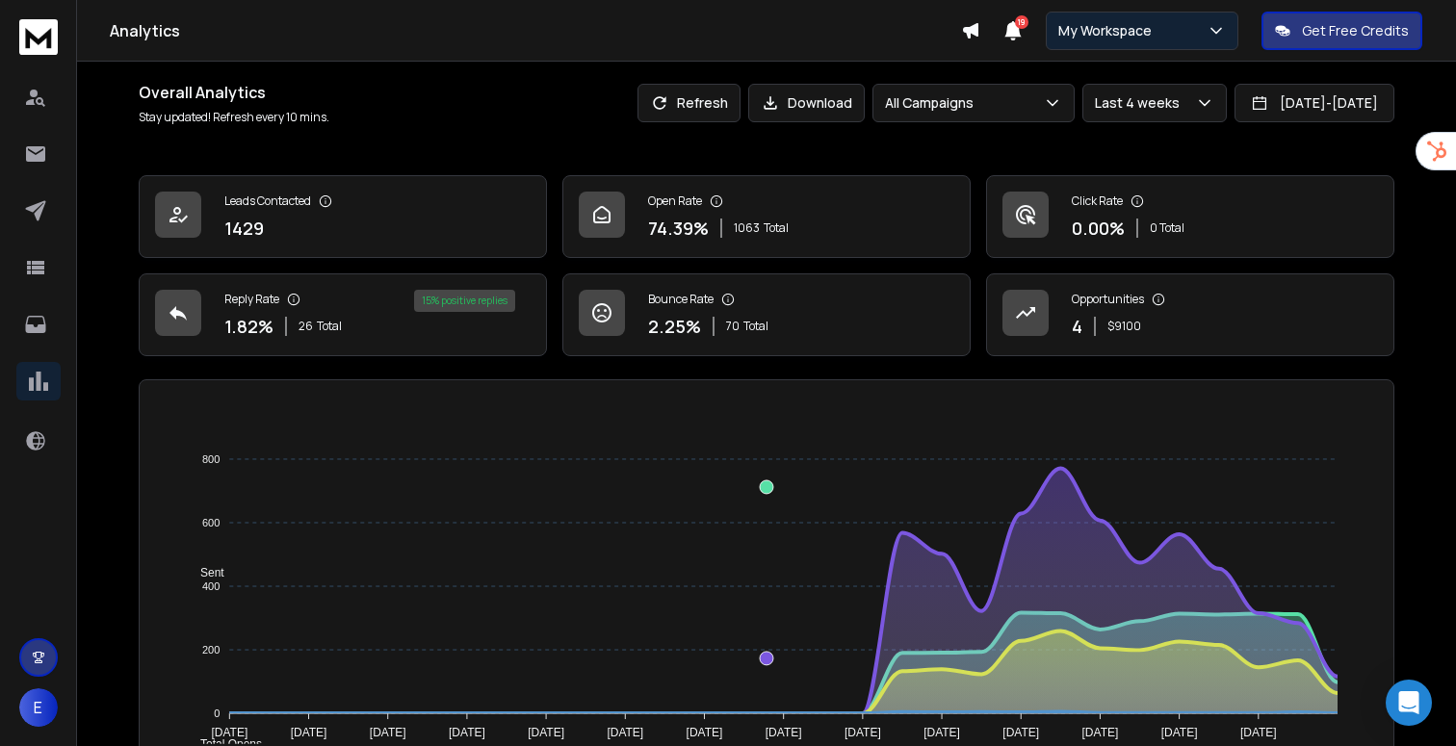  What do you see at coordinates (39, 708) in the screenshot?
I see `button: E` at bounding box center [39, 708].